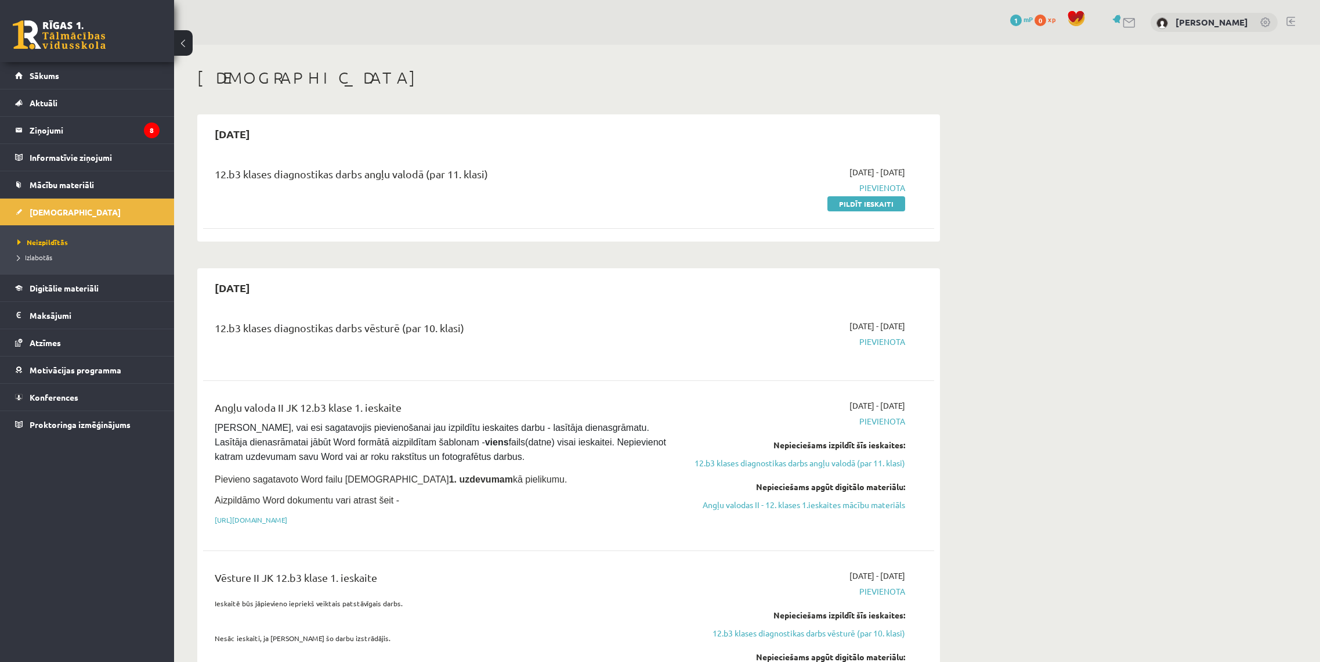  I want to click on span: mP, so click(1028, 19).